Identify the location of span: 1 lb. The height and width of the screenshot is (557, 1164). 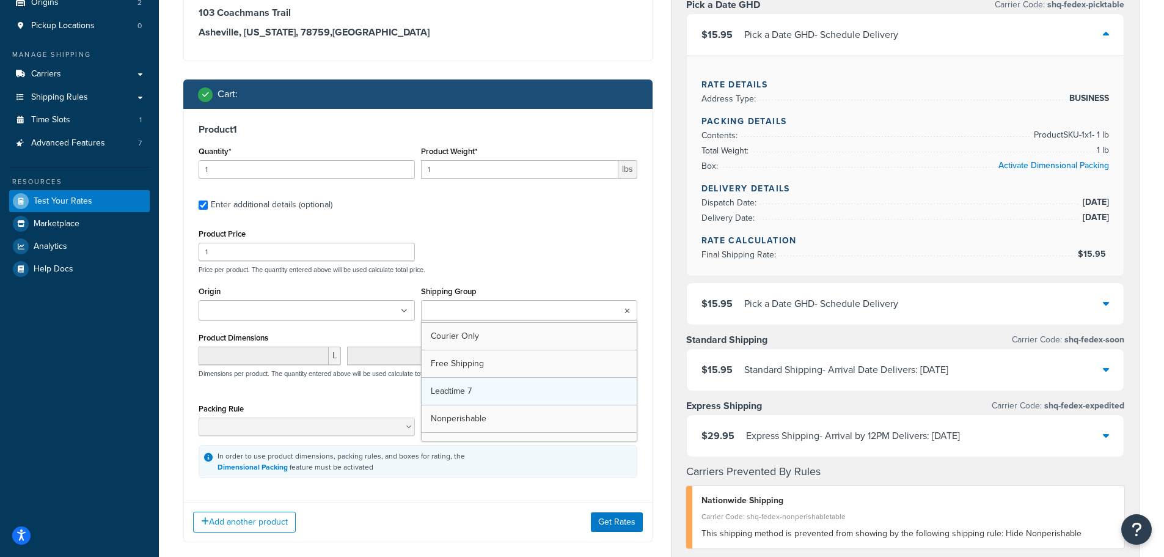
(1101, 150).